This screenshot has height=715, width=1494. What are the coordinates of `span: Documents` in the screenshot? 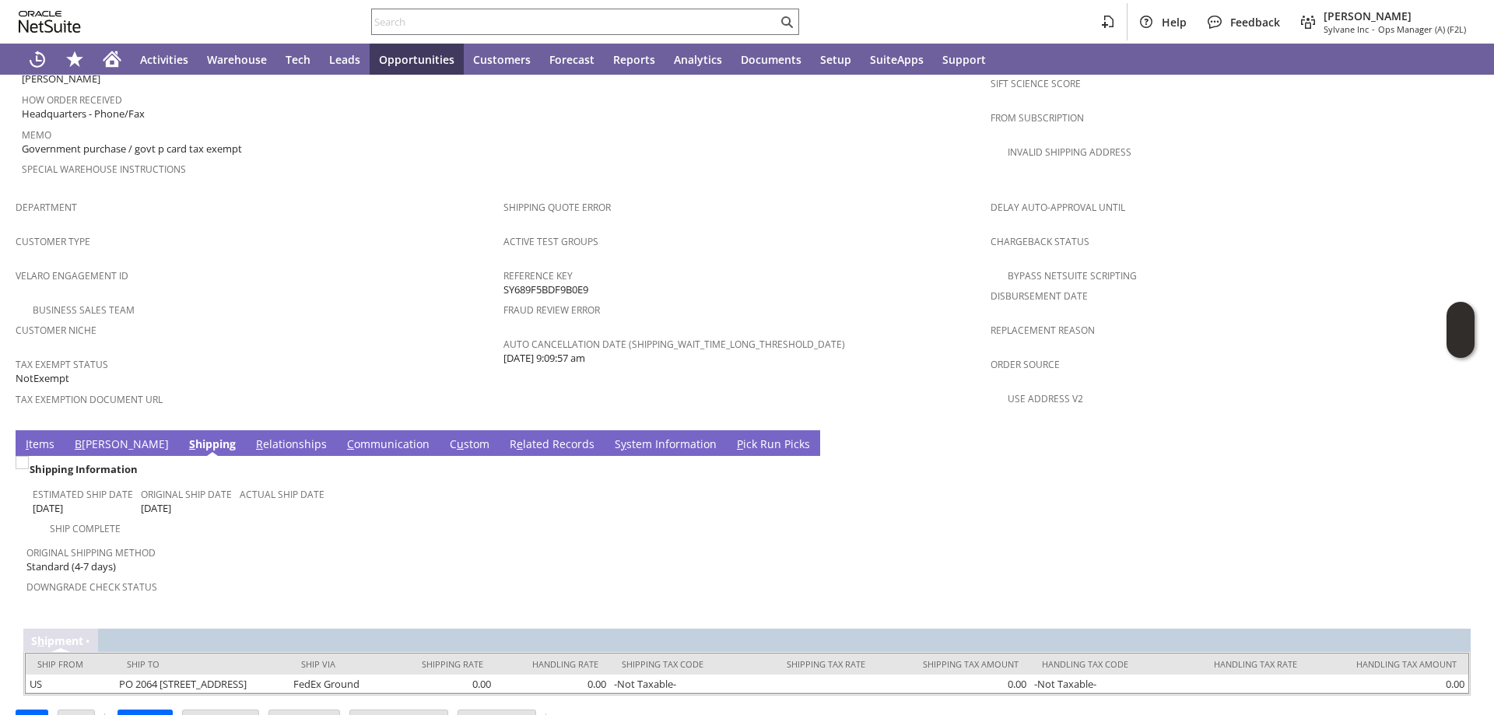 It's located at (771, 59).